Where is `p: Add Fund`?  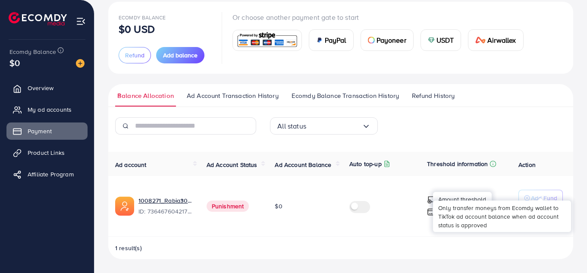
p: Add Fund is located at coordinates (544, 198).